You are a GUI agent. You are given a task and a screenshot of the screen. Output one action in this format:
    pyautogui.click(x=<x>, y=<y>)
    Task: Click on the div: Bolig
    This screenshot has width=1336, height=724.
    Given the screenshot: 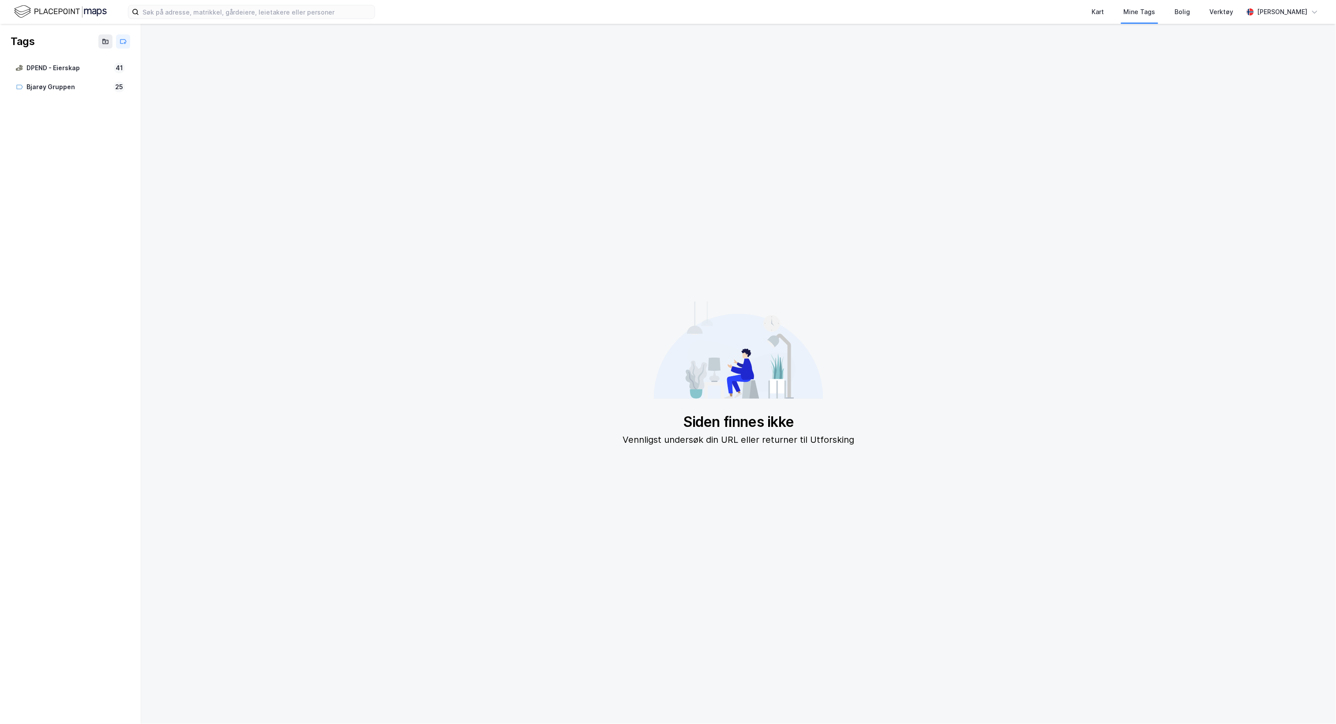 What is the action you would take?
    pyautogui.click(x=1183, y=12)
    